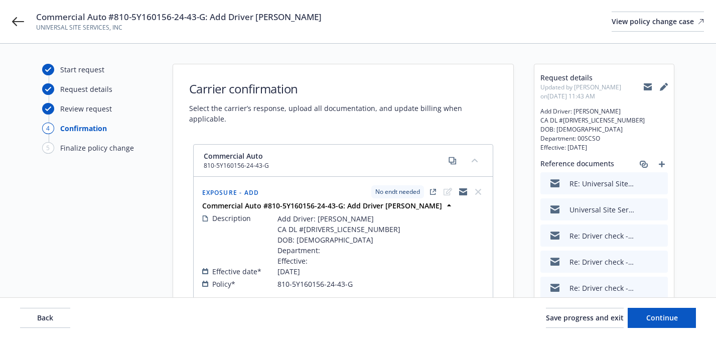 The image size is (716, 338). I want to click on span: Commercial Auto, so click(236, 156).